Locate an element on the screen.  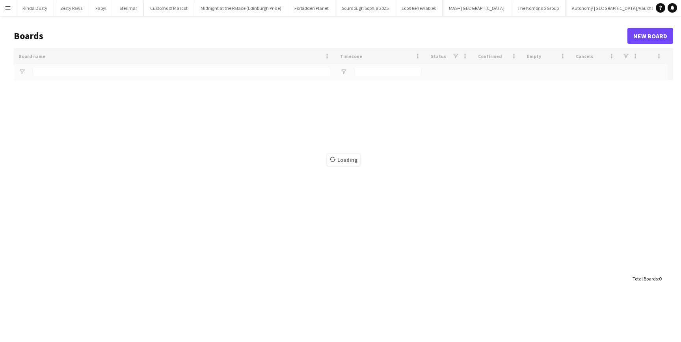
button: Sourdough Sophia 2025 is located at coordinates (365, 8).